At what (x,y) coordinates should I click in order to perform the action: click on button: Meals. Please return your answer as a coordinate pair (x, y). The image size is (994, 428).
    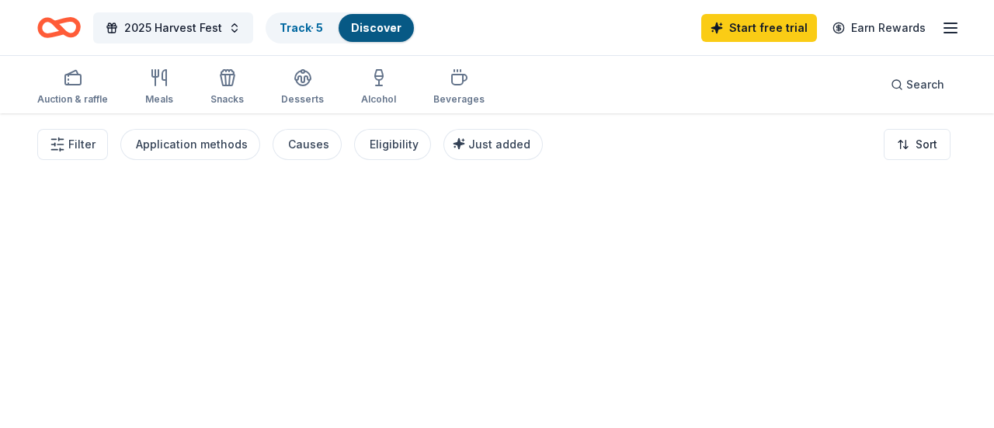
    Looking at the image, I should click on (159, 88).